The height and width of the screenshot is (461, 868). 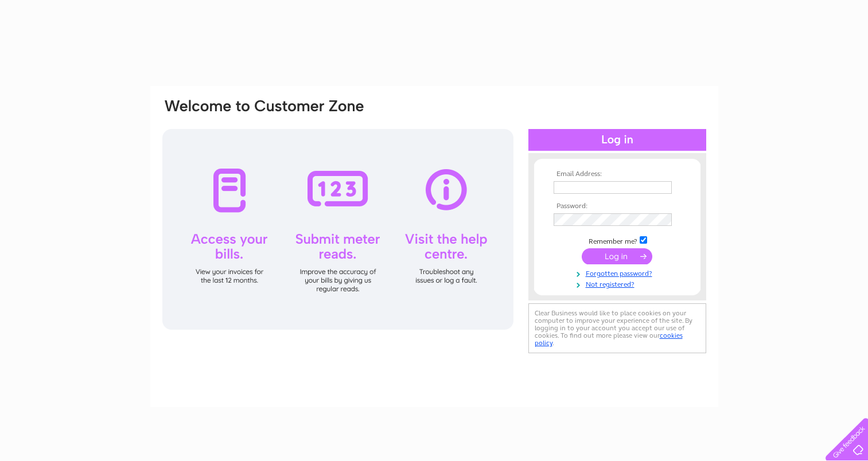 What do you see at coordinates (608, 339) in the screenshot?
I see `a: cookies policy` at bounding box center [608, 339].